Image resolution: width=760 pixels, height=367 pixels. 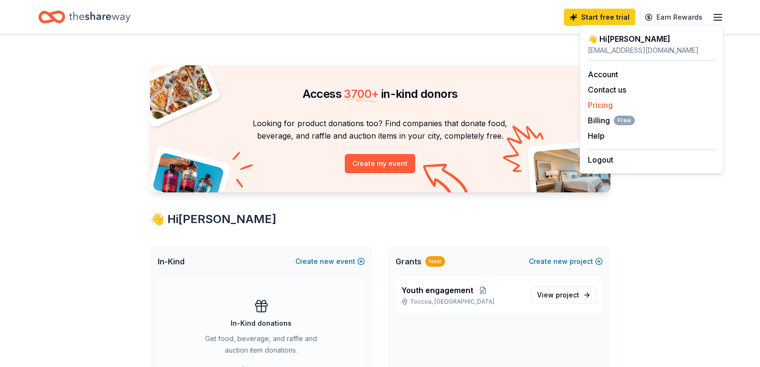 What do you see at coordinates (674, 17) in the screenshot?
I see `a: Earn Rewards` at bounding box center [674, 17].